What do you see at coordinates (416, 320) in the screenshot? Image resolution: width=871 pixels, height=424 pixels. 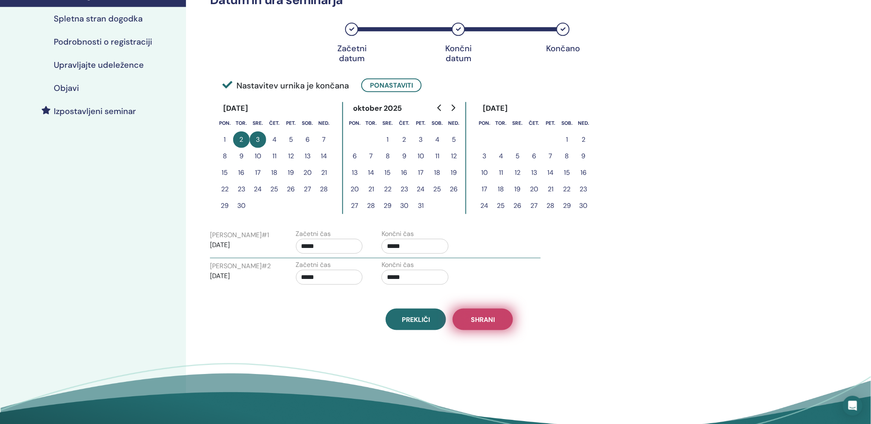 I see `span: Prekliči` at bounding box center [416, 320].